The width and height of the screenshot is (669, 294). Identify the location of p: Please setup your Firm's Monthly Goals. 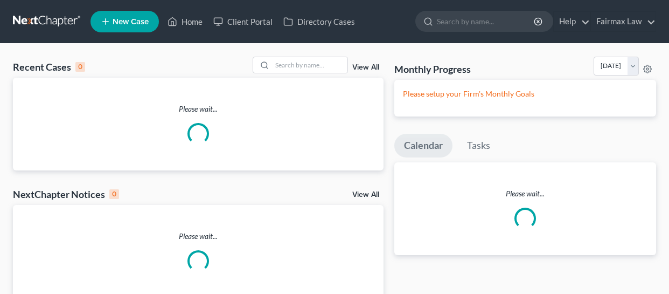
(525, 94).